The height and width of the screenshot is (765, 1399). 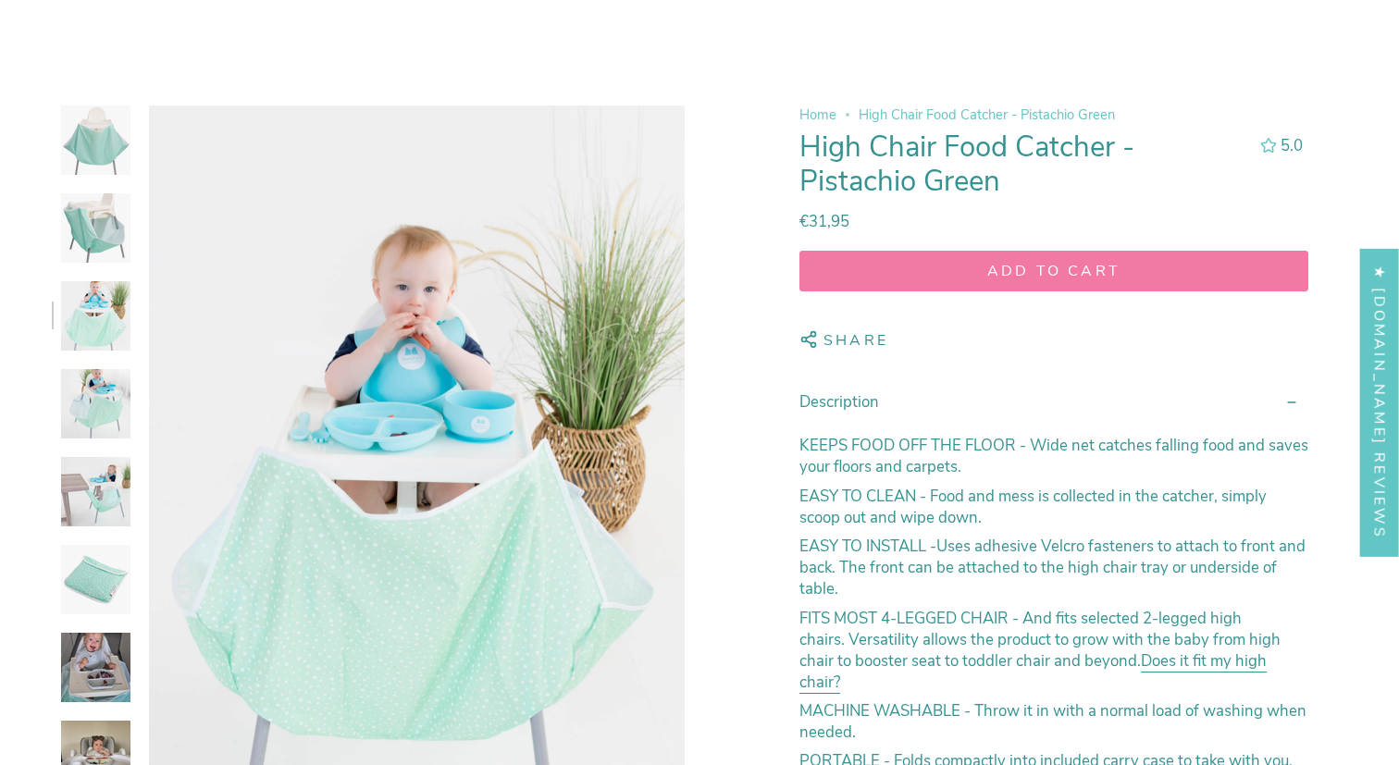 What do you see at coordinates (862, 547) in the screenshot?
I see `strong: EASY TO INSTALL` at bounding box center [862, 547].